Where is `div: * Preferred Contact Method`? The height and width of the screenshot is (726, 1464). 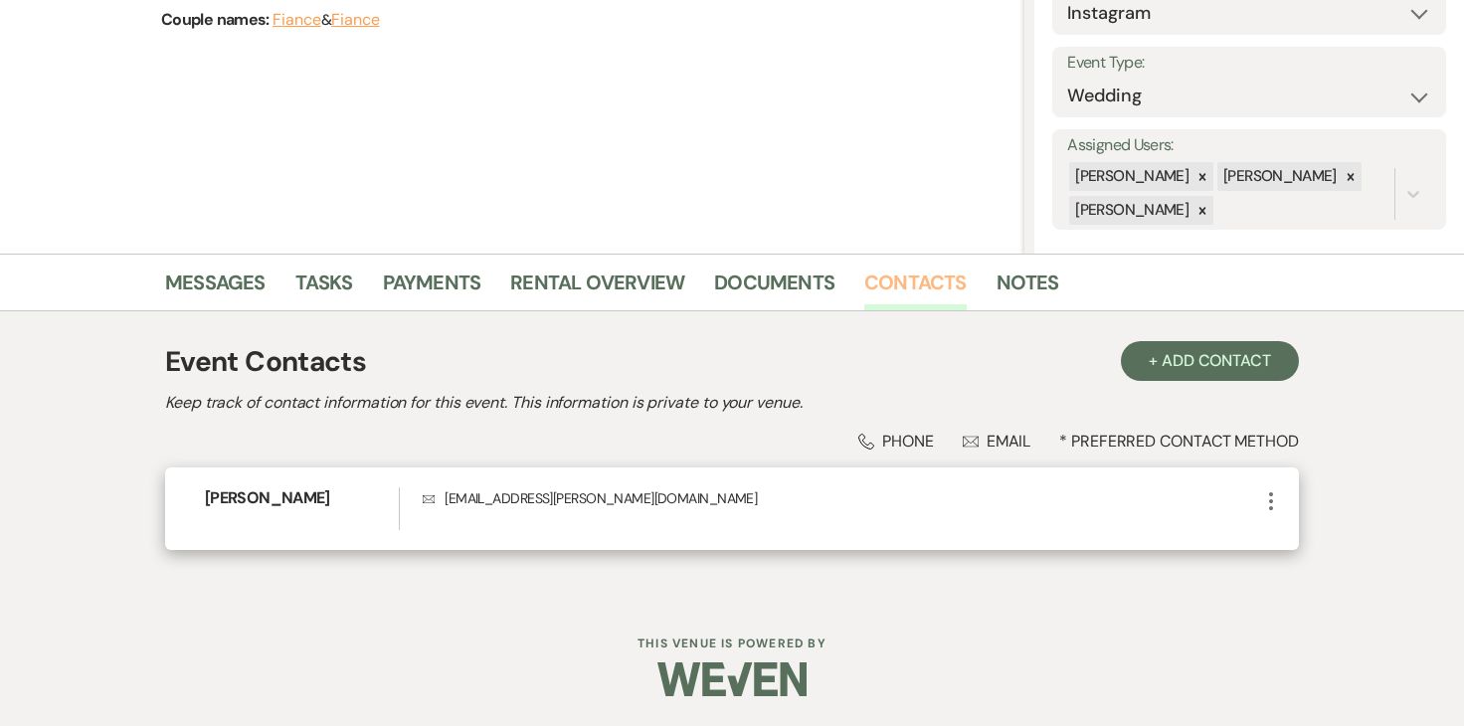 div: * Preferred Contact Method is located at coordinates (732, 441).